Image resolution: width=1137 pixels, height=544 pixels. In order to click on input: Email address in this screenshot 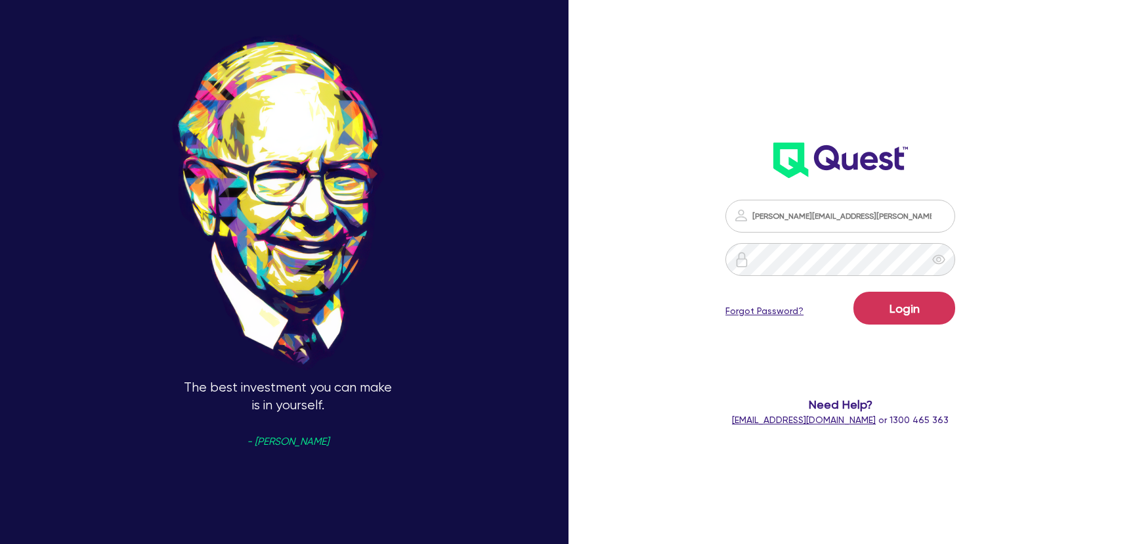, I will do `click(841, 216)`.